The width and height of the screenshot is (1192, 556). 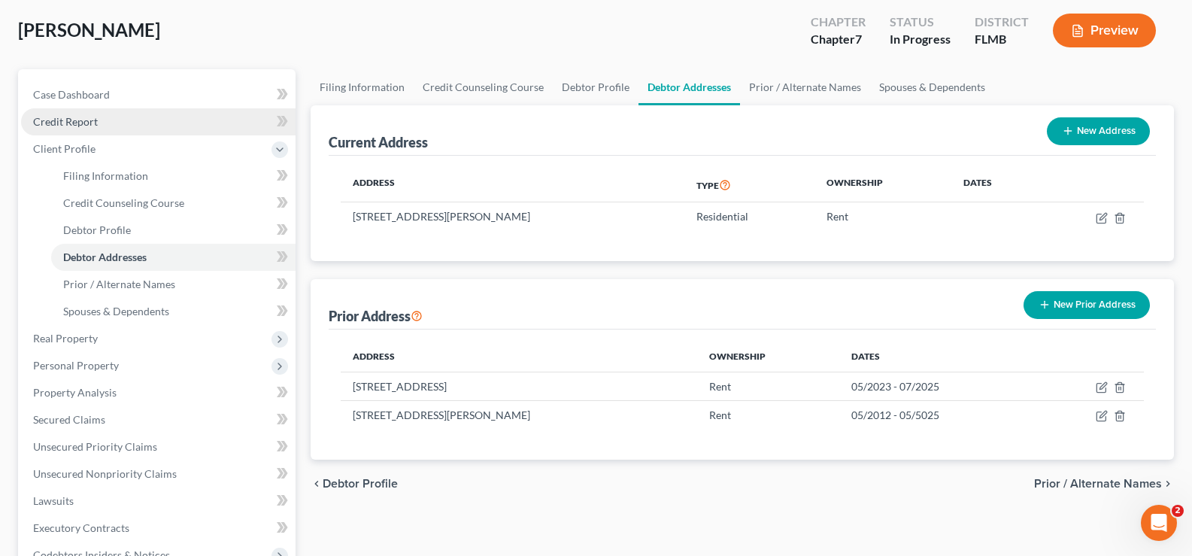 I want to click on span: Real Property, so click(x=65, y=338).